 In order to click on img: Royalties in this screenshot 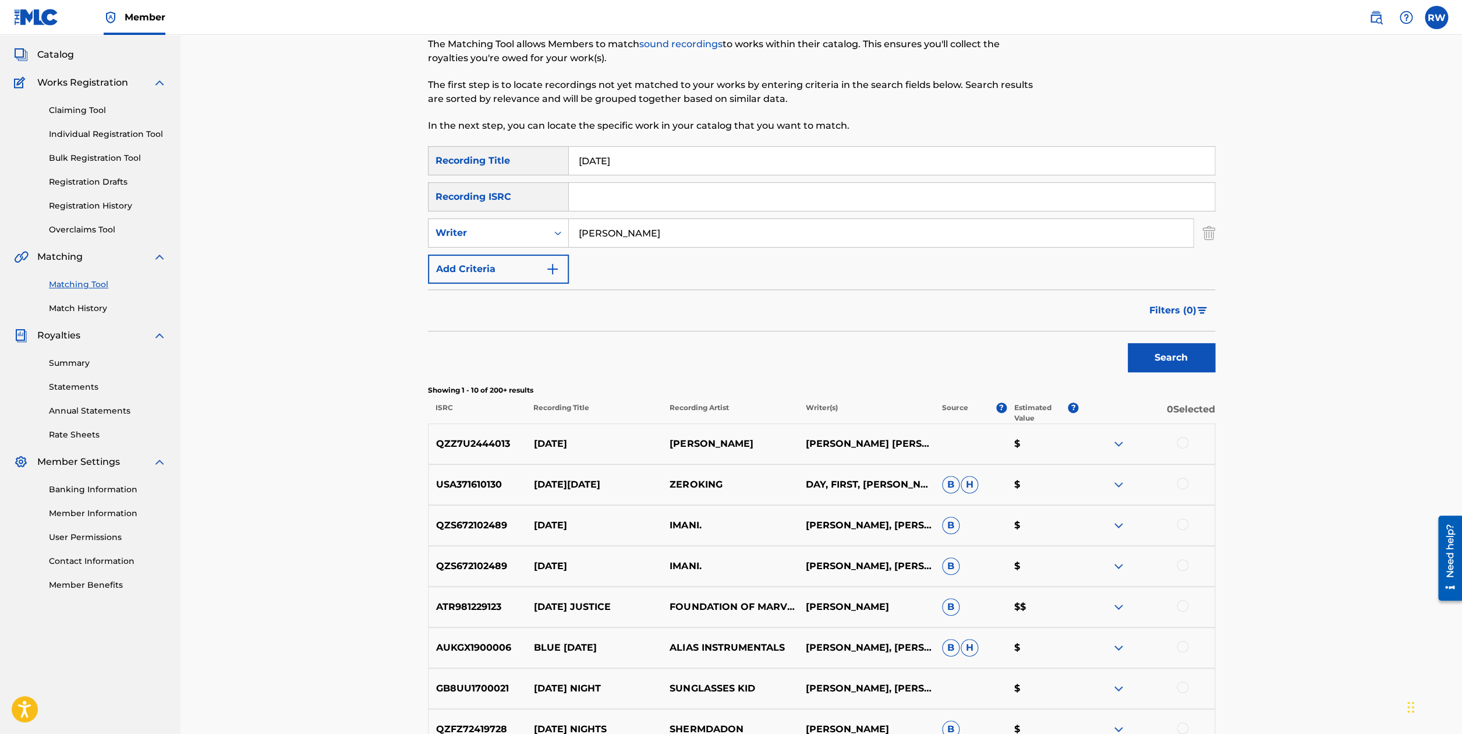, I will do `click(21, 335)`.